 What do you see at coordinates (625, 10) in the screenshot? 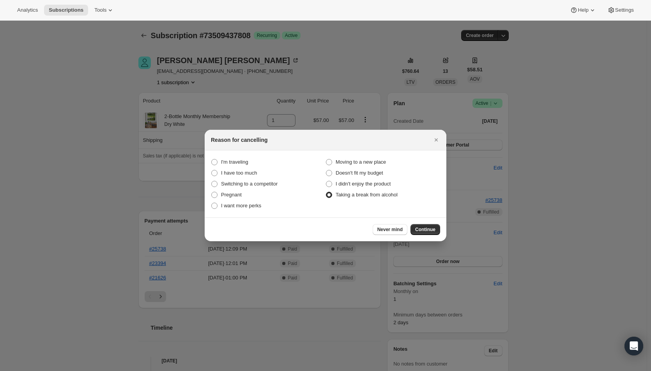
I see `span: Settings` at bounding box center [625, 10].